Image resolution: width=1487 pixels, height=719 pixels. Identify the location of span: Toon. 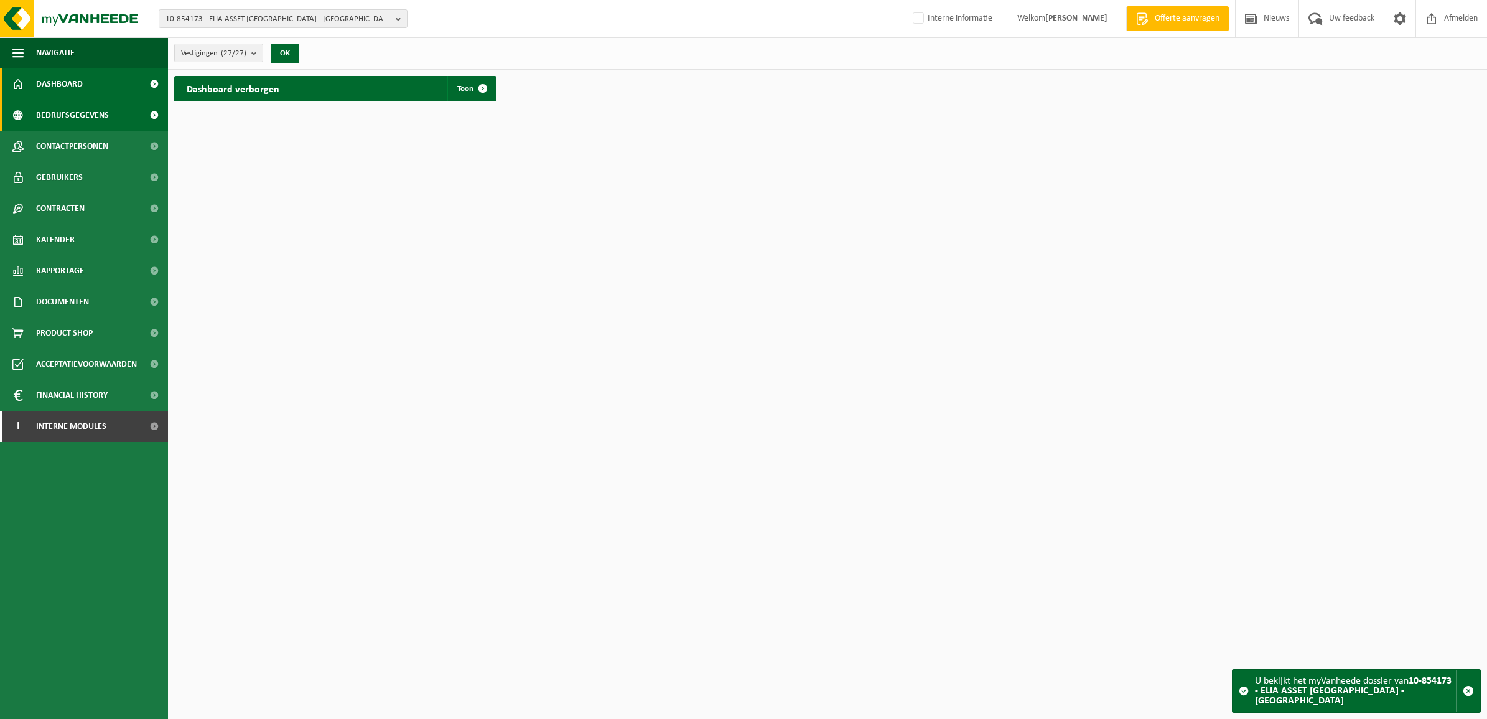
(466, 88).